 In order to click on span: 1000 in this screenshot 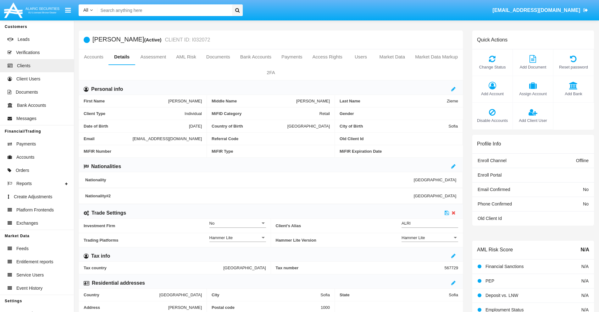, I will do `click(325, 308)`.